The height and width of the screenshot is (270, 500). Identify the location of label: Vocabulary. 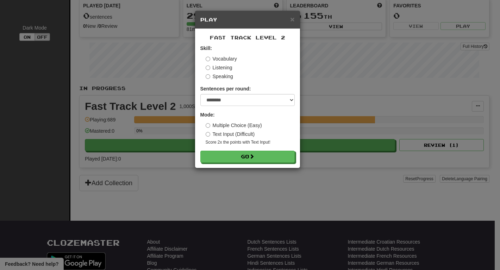
(221, 59).